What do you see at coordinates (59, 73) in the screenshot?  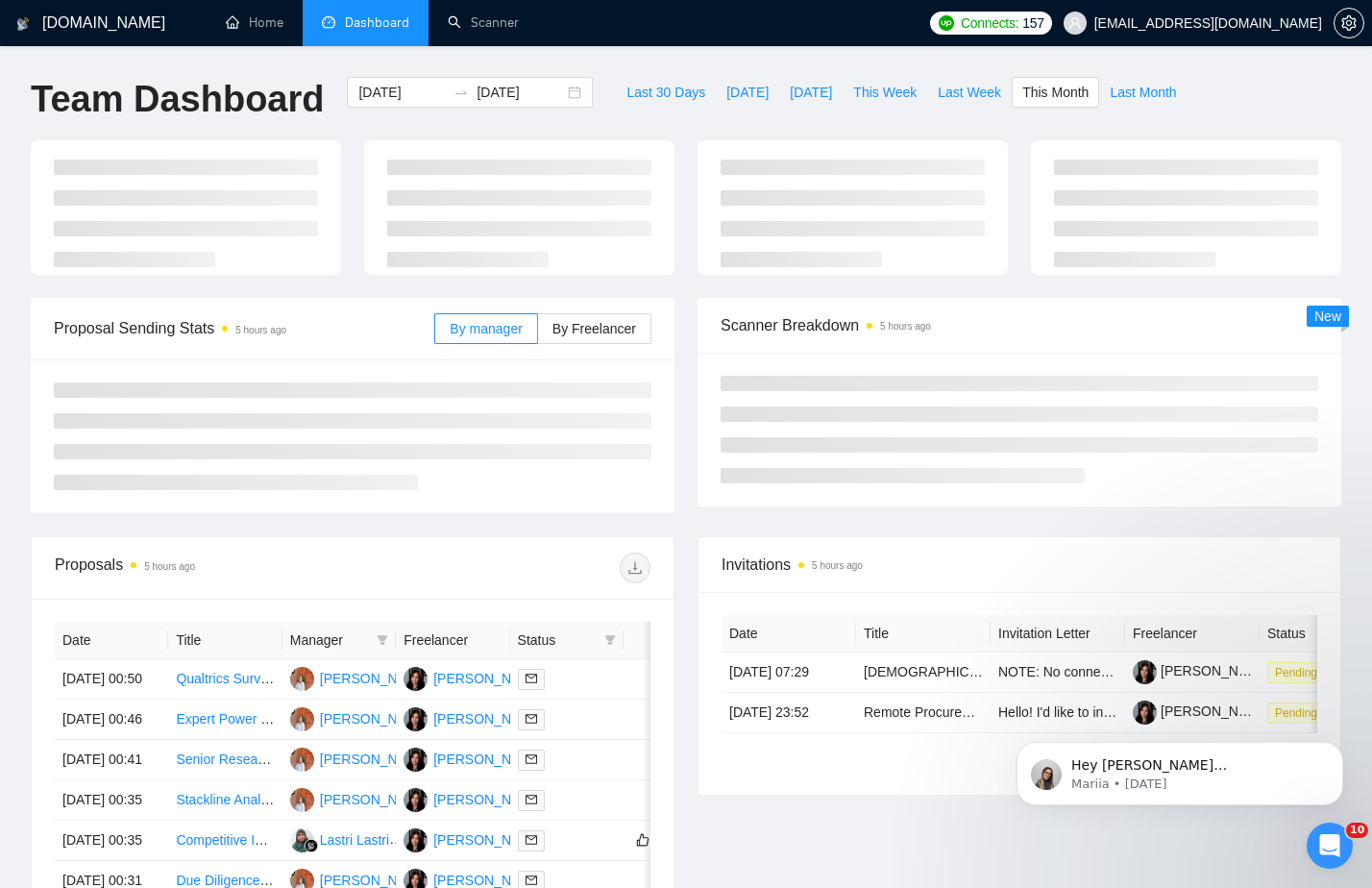 I see `img: Profile image for Mariia` at bounding box center [59, 73].